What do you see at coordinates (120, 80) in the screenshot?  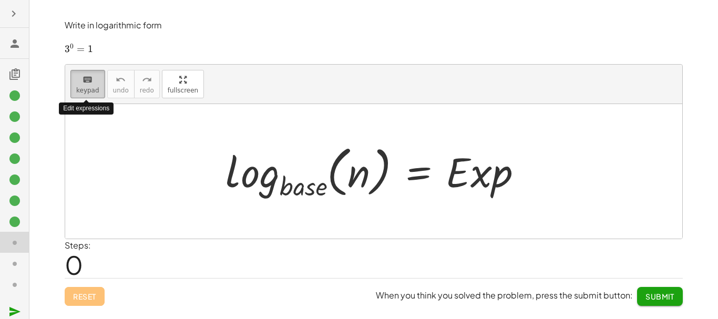 I see `i: undo` at bounding box center [120, 80].